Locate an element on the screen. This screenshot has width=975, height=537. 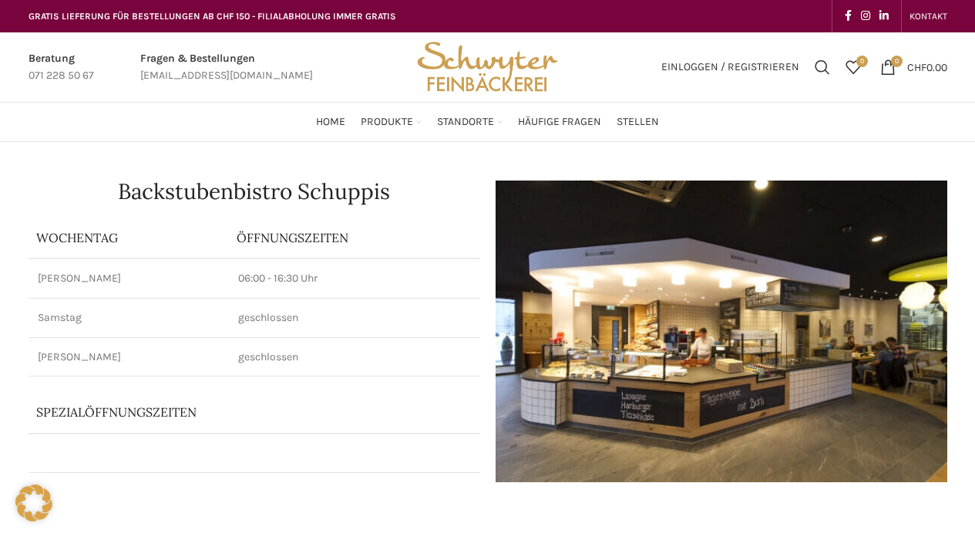
p: Spezialöffnungszeiten is located at coordinates (217, 412).